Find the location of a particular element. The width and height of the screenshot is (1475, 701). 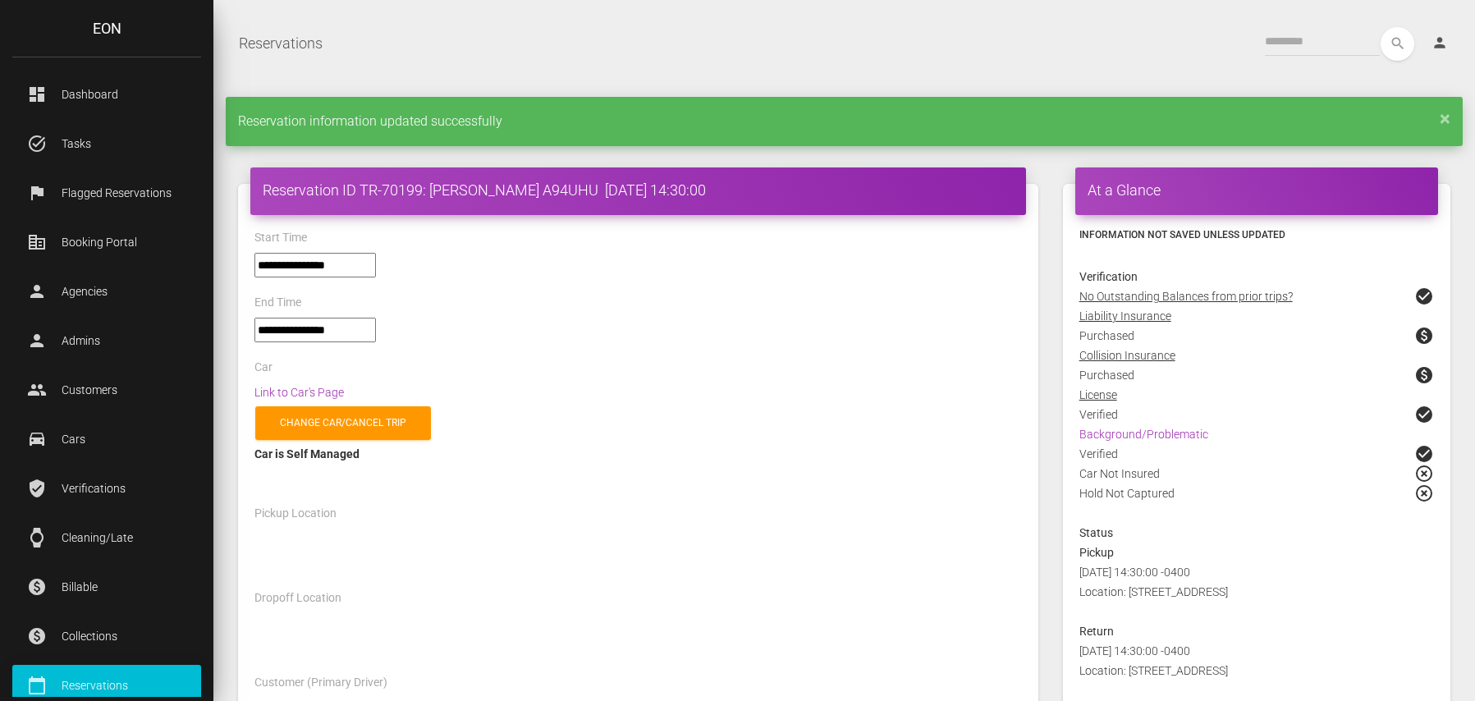

a: flag Flagged Reservations is located at coordinates (107, 193).